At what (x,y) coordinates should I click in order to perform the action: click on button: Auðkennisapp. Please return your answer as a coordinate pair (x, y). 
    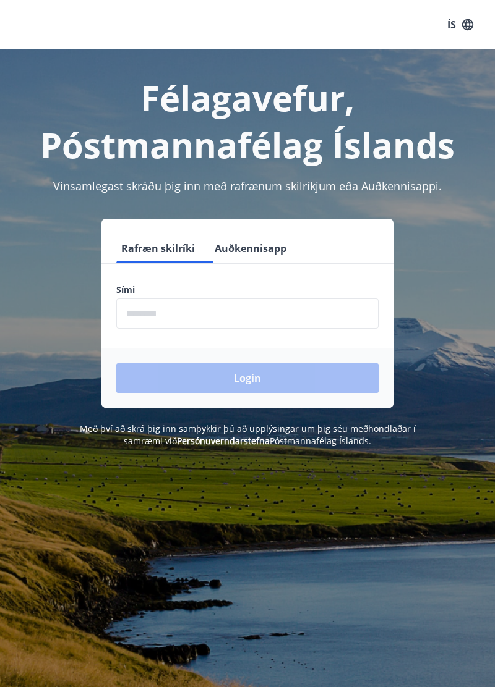
    Looking at the image, I should click on (250, 249).